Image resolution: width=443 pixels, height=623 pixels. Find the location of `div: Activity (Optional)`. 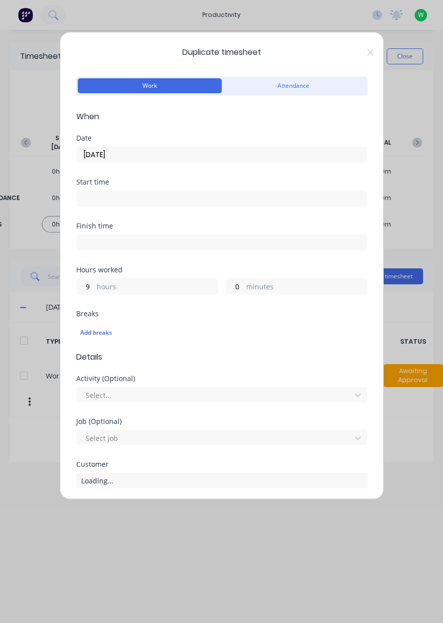

div: Activity (Optional) is located at coordinates (222, 379).